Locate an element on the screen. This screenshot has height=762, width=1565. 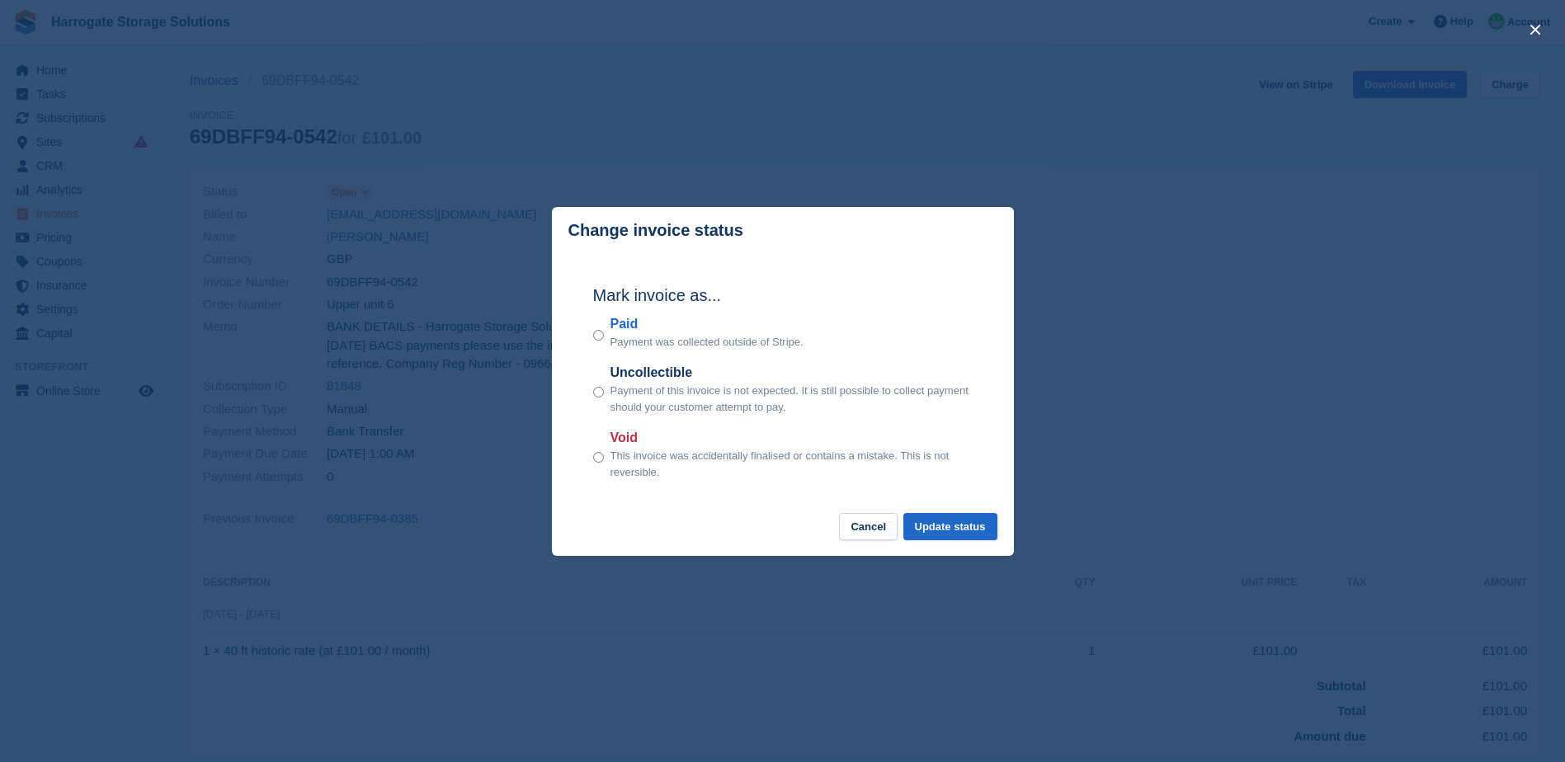
p: Payment was collected outside of Stripe. is located at coordinates (707, 342).